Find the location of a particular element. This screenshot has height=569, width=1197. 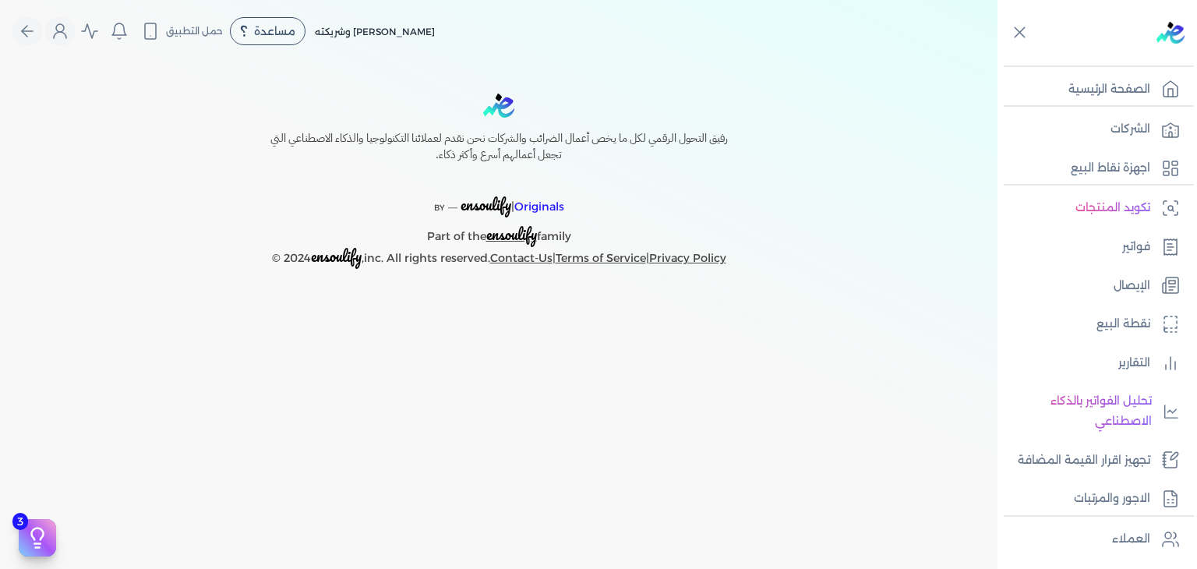

h6: رفيق التحول الرقمي لكل ما يخص أعمال الضرائب والشركات نحن نقدم لعملائنا التكنولوجيا والذكاء الاصطن... is located at coordinates (499, 146).